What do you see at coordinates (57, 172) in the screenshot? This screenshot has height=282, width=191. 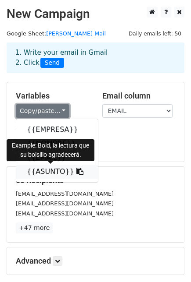 I see `a: {{ASUNTO}}` at bounding box center [57, 172].